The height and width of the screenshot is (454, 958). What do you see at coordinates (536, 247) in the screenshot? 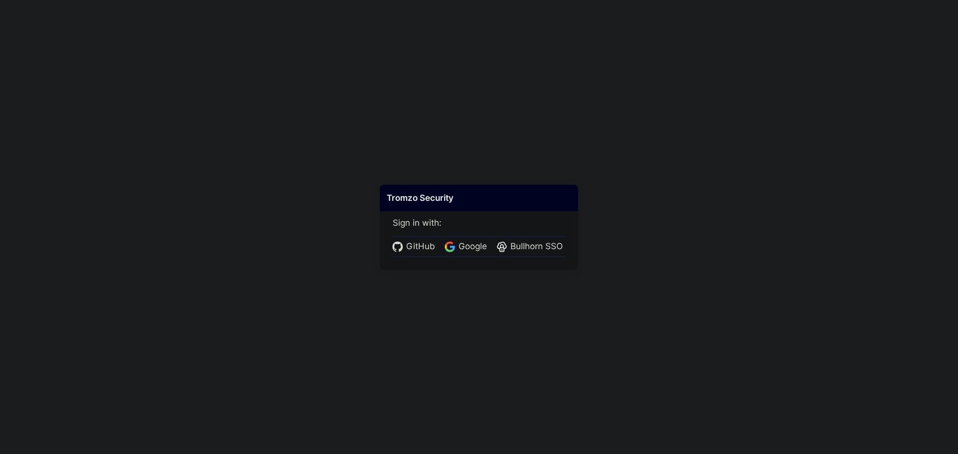
I see `span: Bullhorn SSO` at bounding box center [536, 247].